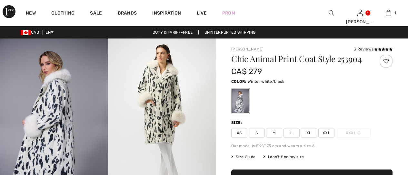 This screenshot has height=175, width=408. Describe the element at coordinates (388, 13) in the screenshot. I see `a: 1` at that location.